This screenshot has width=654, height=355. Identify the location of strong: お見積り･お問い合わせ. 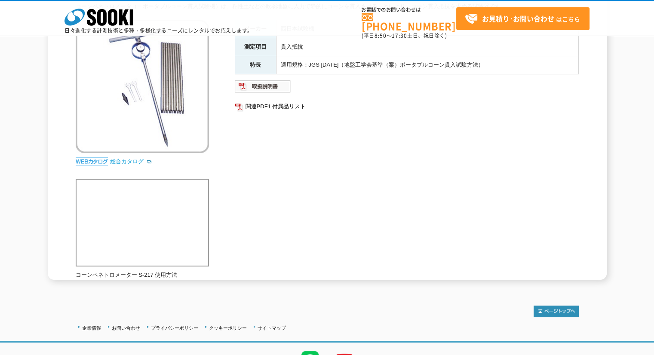
(518, 18).